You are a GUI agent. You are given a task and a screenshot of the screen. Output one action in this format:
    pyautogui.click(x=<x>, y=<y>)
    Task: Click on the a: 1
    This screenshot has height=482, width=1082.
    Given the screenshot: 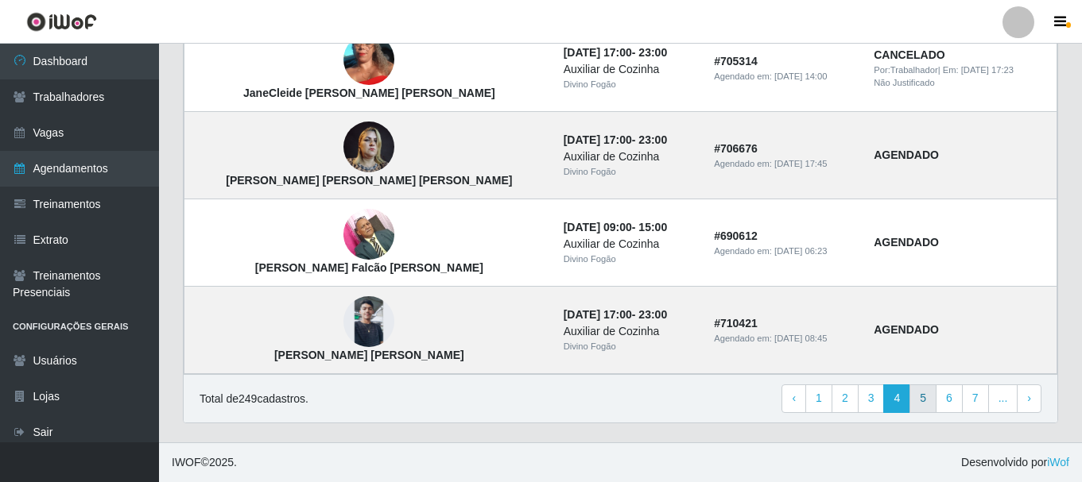 What is the action you would take?
    pyautogui.click(x=819, y=399)
    